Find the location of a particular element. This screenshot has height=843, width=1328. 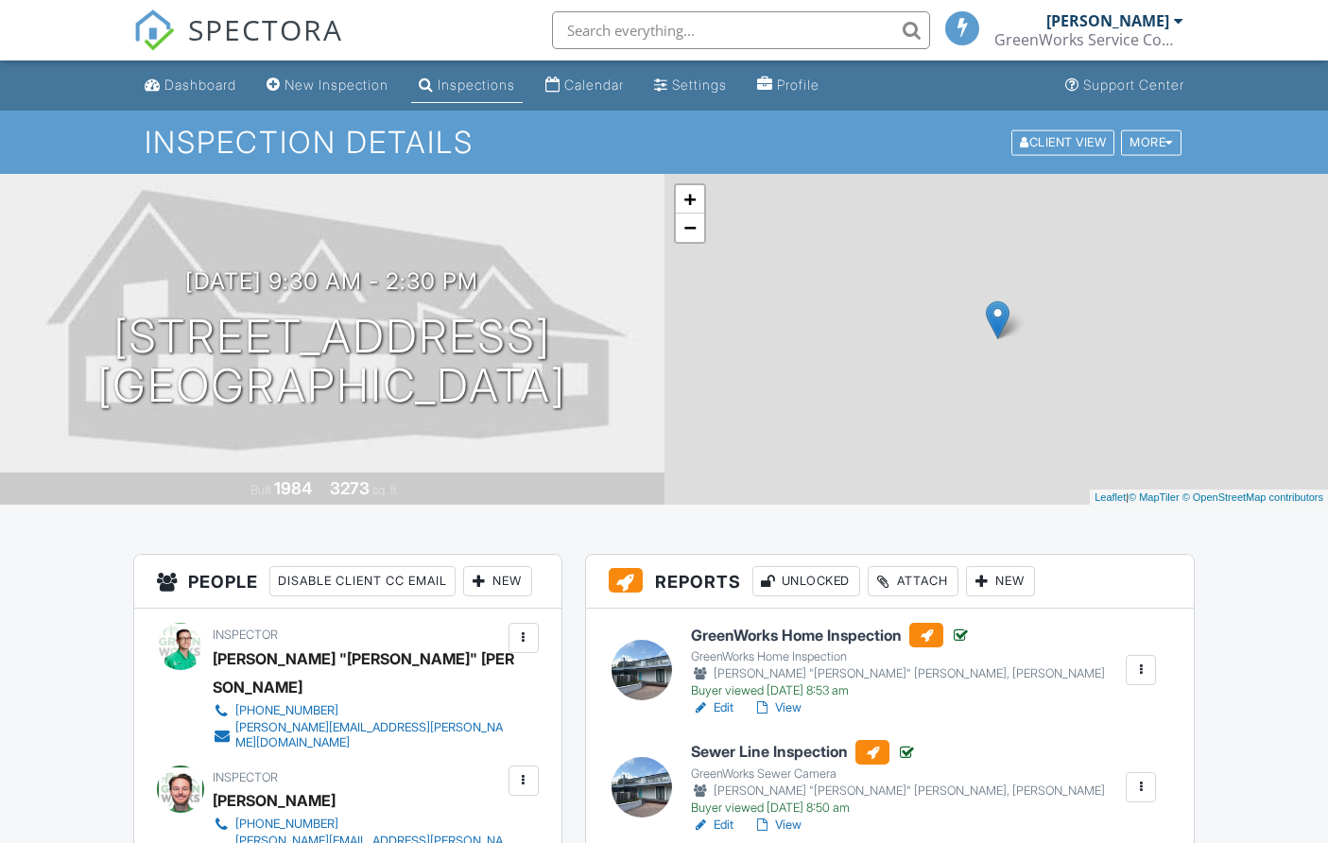

div: GreenWorks Service Company is located at coordinates (1089, 40).